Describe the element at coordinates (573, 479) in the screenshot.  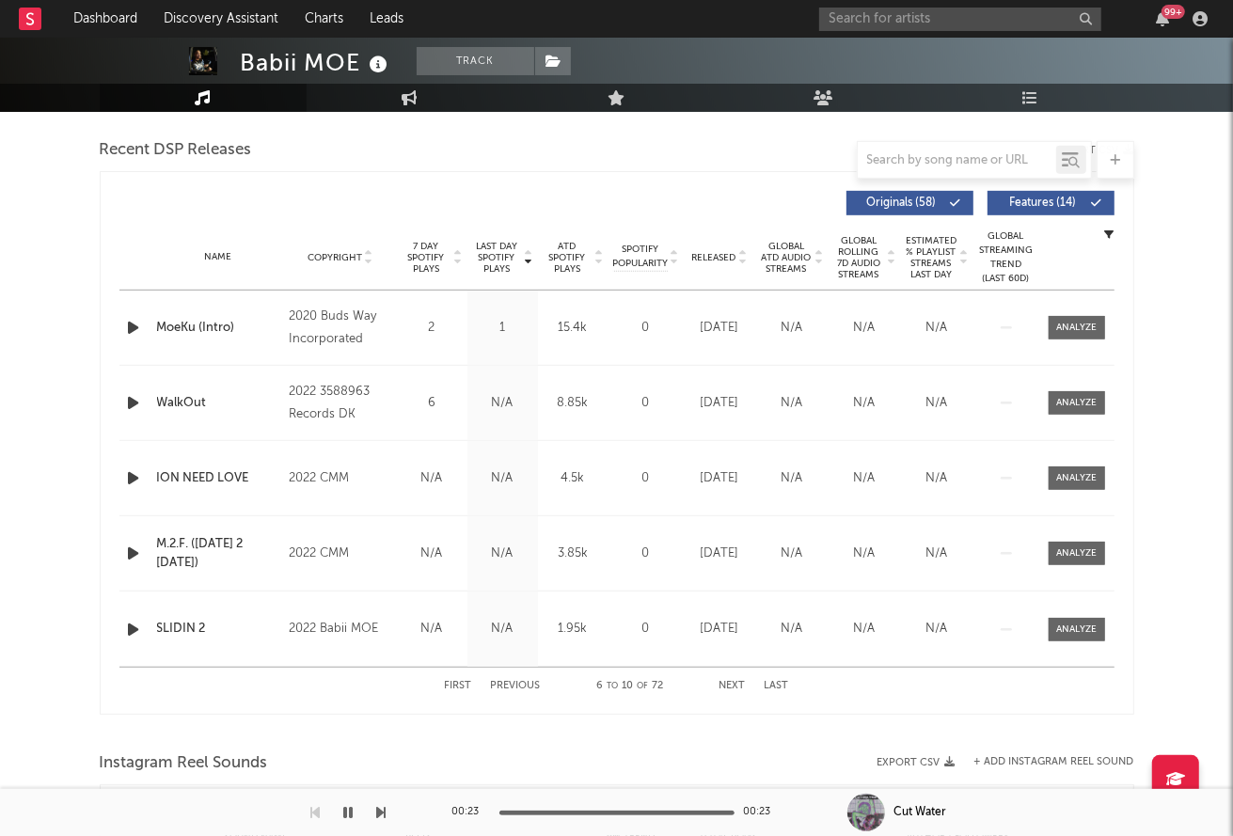
I see `div: 4.5k` at that location.